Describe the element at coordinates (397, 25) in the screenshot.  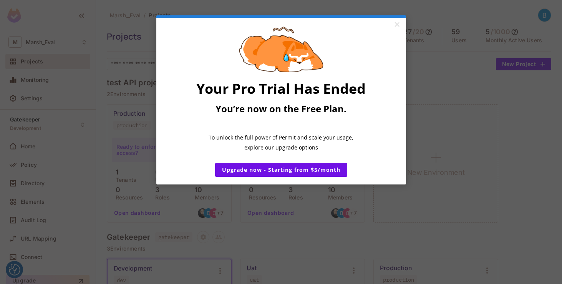
I see `a: Close modal` at that location.